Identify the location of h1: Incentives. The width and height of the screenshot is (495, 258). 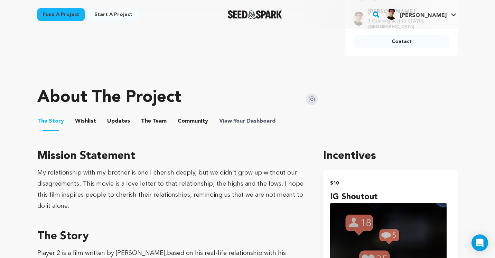
(390, 156).